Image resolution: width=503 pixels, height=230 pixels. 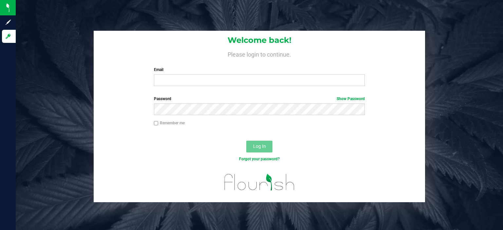 I want to click on inline-svg: Sign up, so click(x=8, y=22).